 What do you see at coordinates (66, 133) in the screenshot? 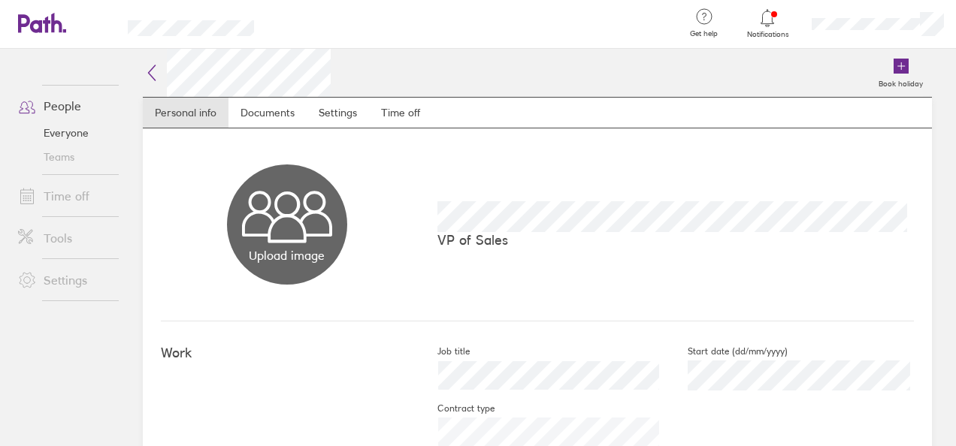
I see `a: Everyone` at bounding box center [66, 133].